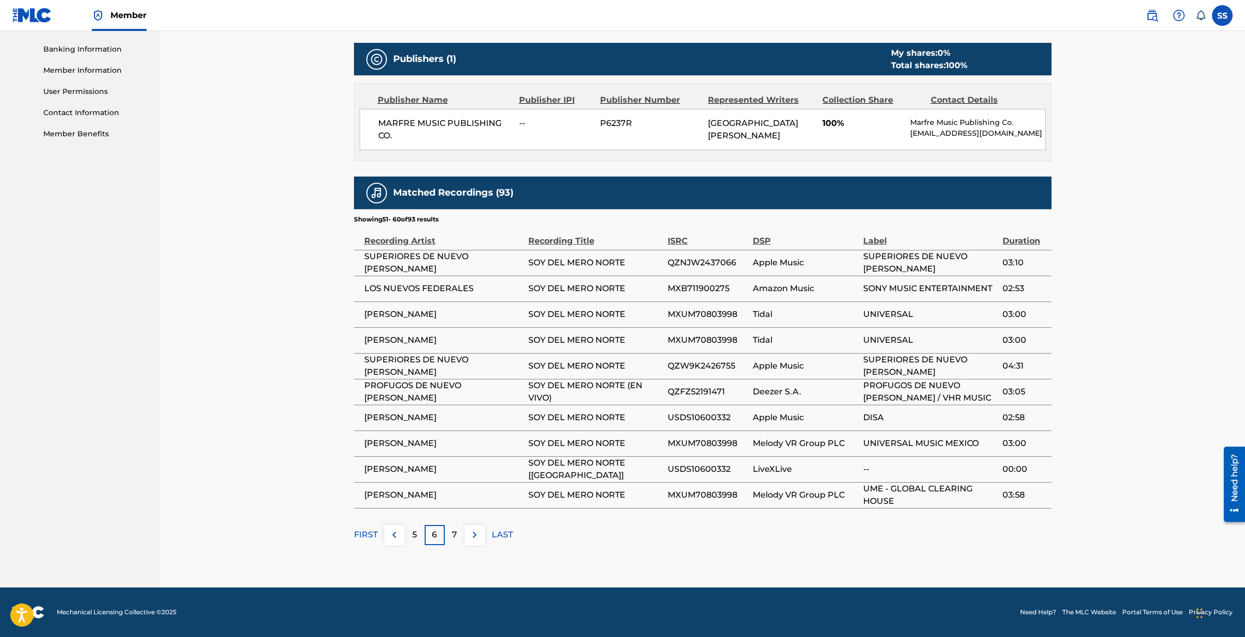  Describe the element at coordinates (18, 41) in the screenshot. I see `div: Open Resource Center` at that location.